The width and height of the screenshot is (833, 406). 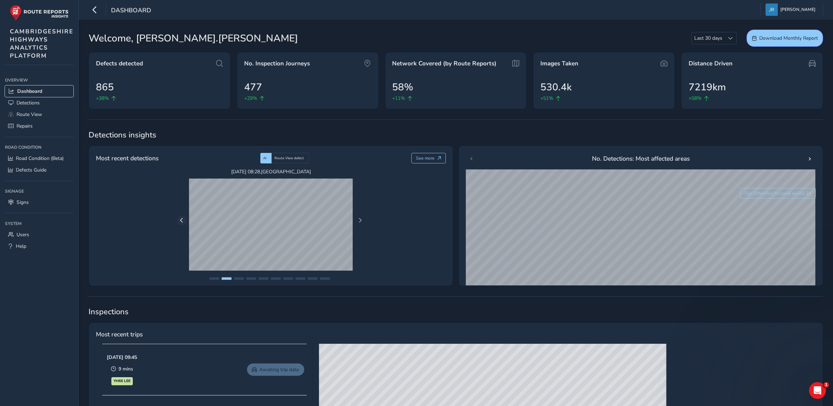 What do you see at coordinates (239, 278) in the screenshot?
I see `button: Page 3` at bounding box center [239, 278].